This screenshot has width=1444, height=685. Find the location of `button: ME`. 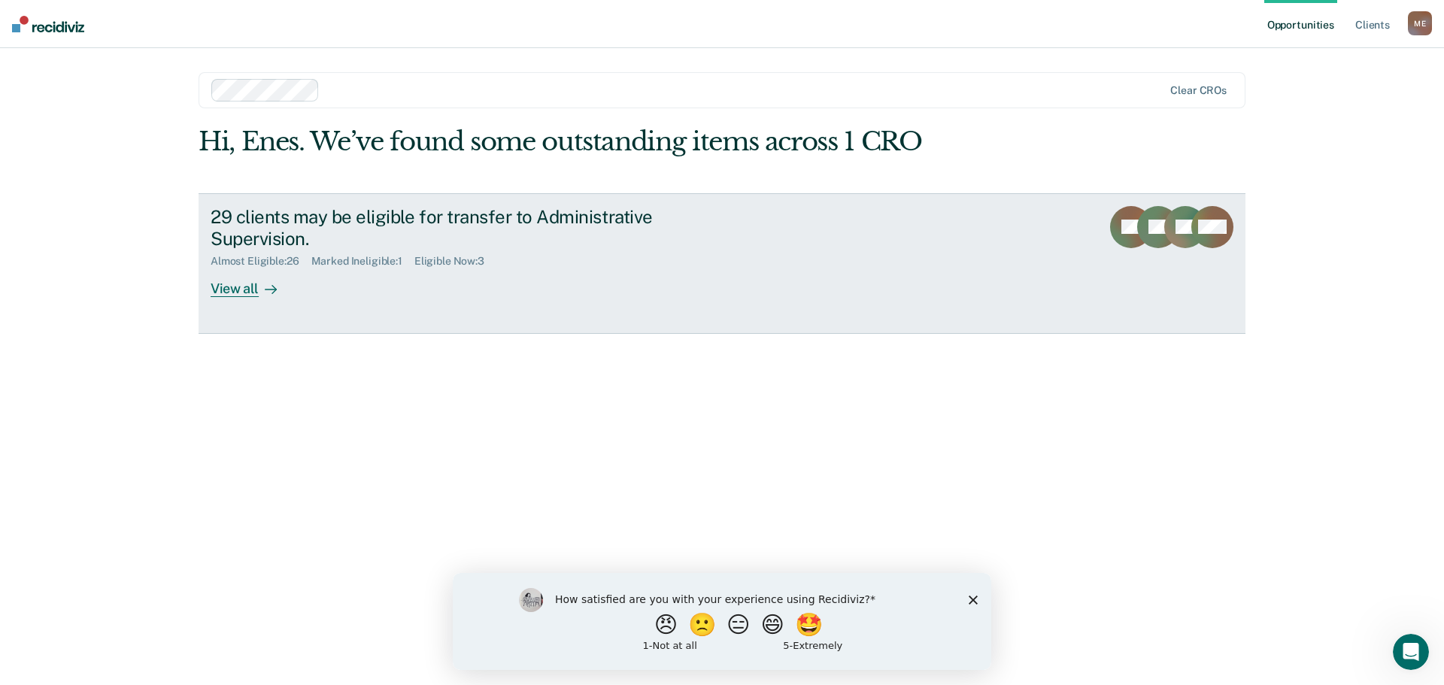

button: ME is located at coordinates (1420, 23).